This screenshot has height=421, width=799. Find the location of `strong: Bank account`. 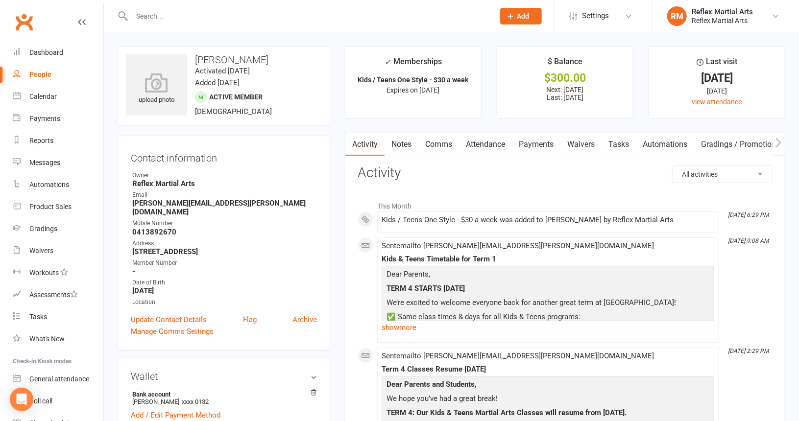

strong: Bank account is located at coordinates (222, 394).